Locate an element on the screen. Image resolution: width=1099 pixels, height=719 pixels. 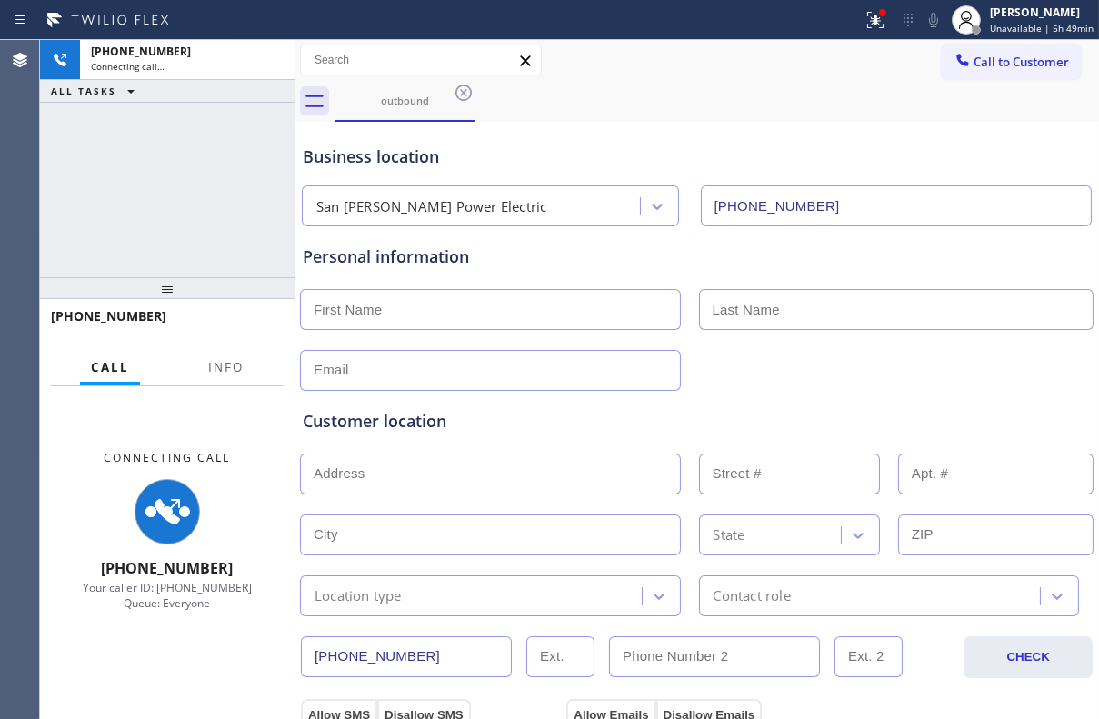
input: ZIP is located at coordinates (995, 534).